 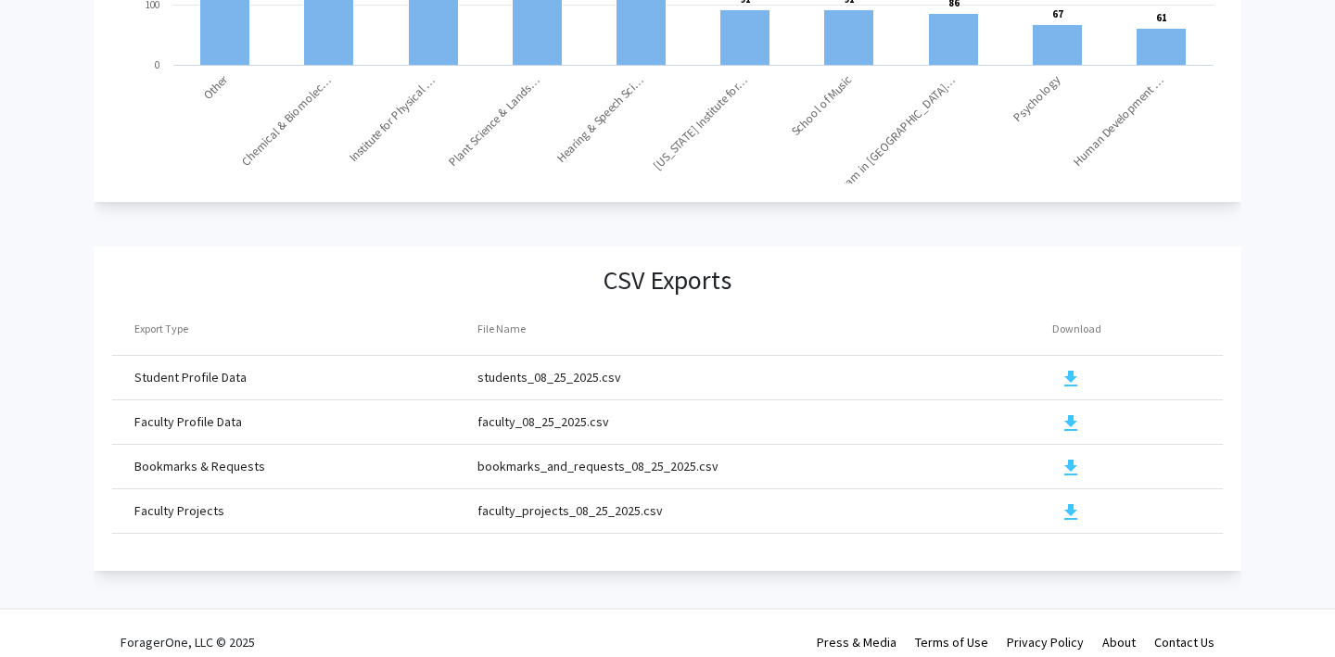 I want to click on a: Terms of Use, so click(x=951, y=643).